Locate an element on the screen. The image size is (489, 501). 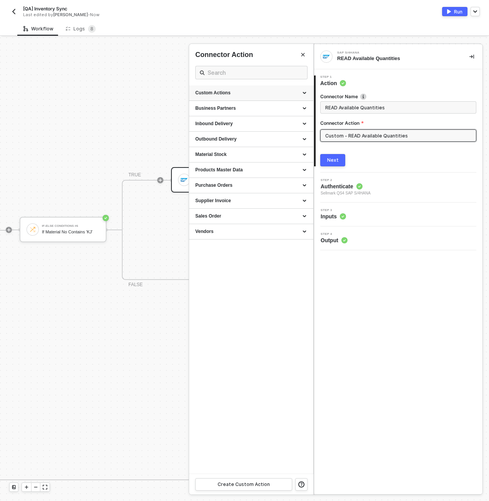
div: Material Stock is located at coordinates (251, 154).